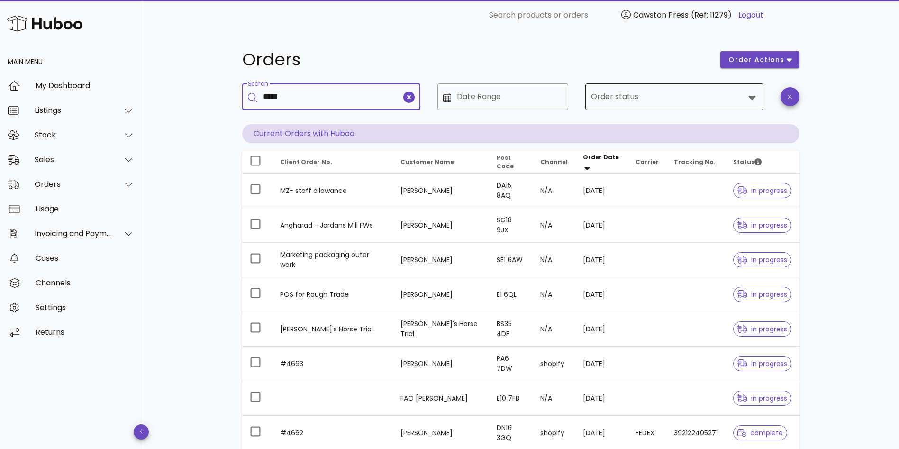 The image size is (899, 449). I want to click on label: Search, so click(258, 84).